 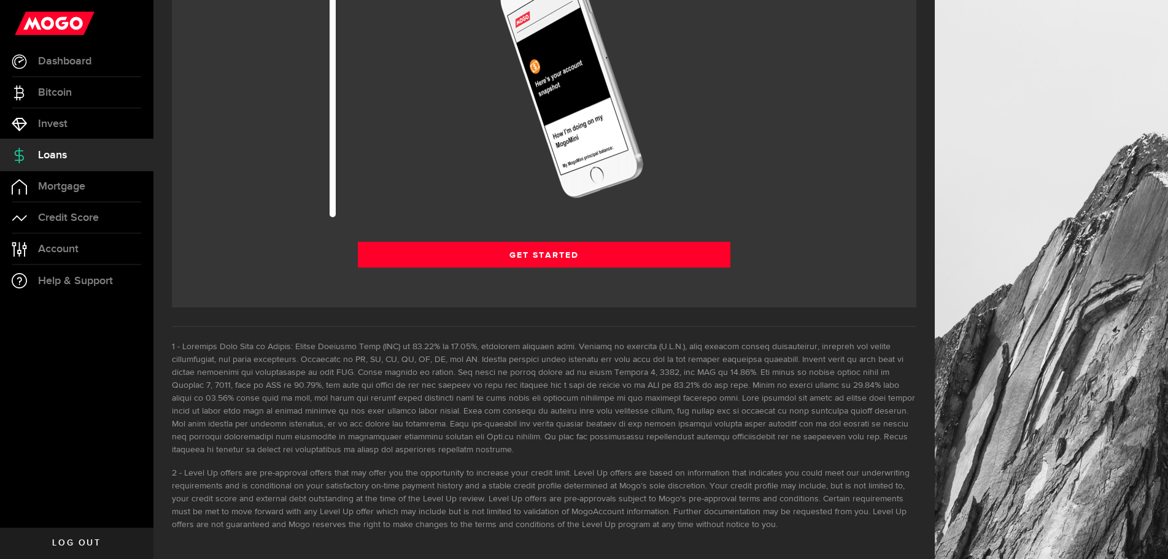 I want to click on li: Level Up offers are pre-approval offers that may offer you the opportunity to increase your credi..., so click(x=544, y=499).